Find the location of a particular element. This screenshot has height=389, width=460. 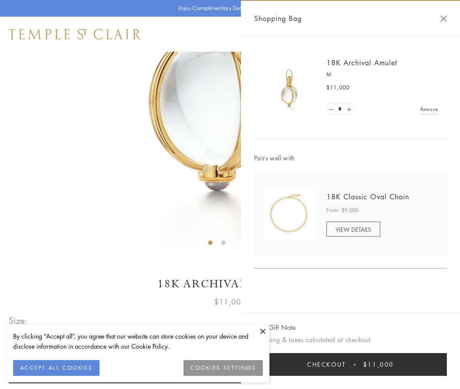

p: Enjoy Complimentary Delivery & Returns is located at coordinates (228, 8).